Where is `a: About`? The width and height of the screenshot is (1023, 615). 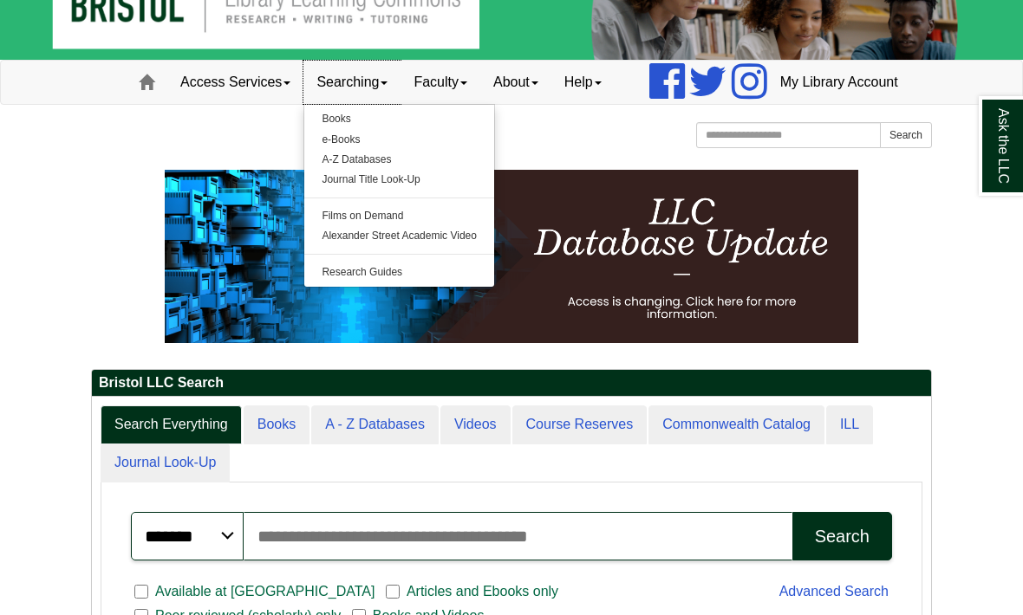
a: About is located at coordinates (516, 82).